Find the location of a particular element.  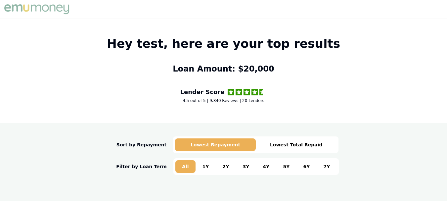

div: Filter by Loan Term is located at coordinates (141, 166).